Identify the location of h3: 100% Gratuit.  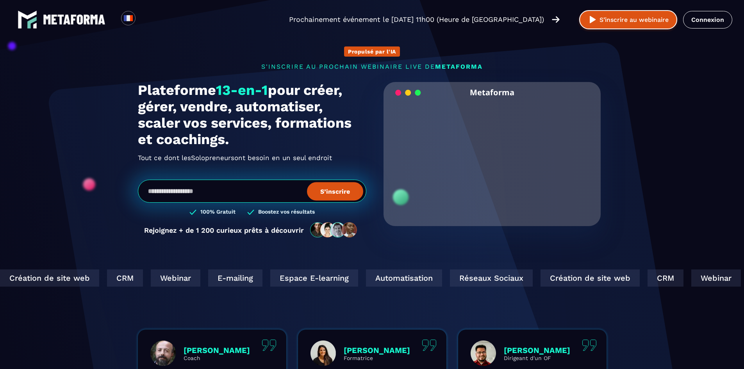
(218, 212).